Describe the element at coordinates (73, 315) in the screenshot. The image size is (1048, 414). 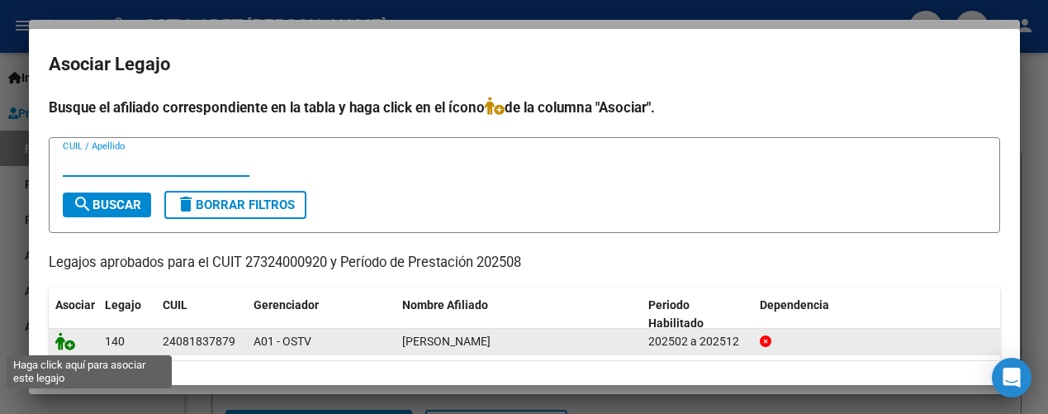
I see `datatable-header-cell: Asociar` at that location.